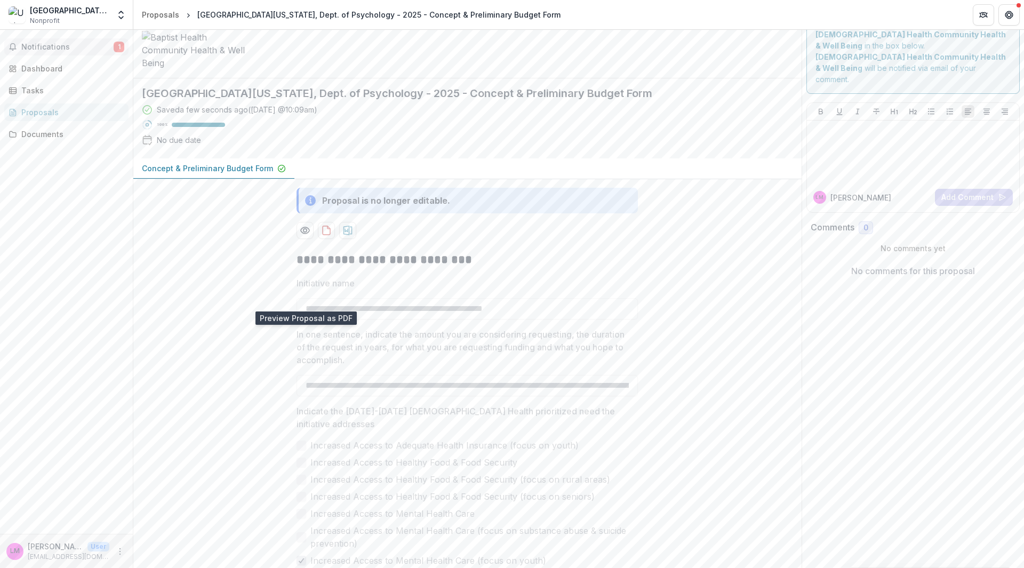 The height and width of the screenshot is (568, 1024). Describe the element at coordinates (392, 514) in the screenshot. I see `span: Increased Access to Mental Health Care` at that location.